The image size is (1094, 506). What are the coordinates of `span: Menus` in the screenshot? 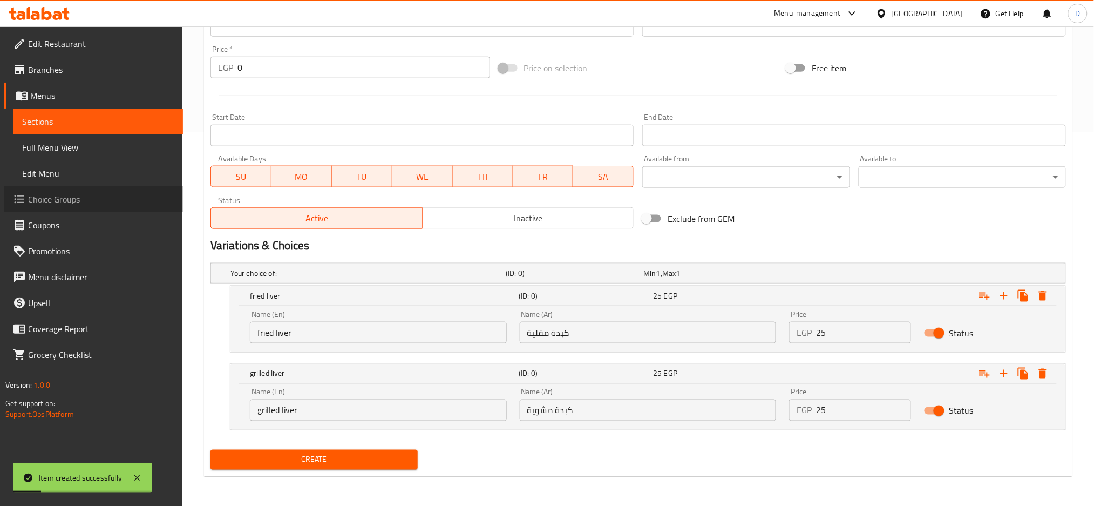 It's located at (102, 96).